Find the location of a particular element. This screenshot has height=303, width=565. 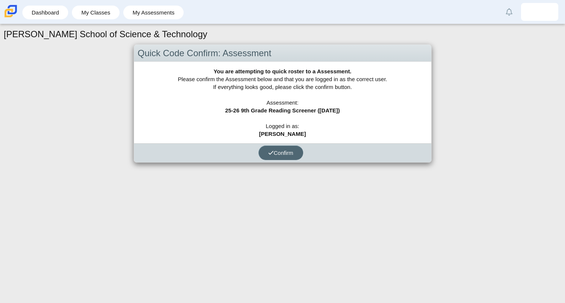

div: Quick Code Confirm: Assessment is located at coordinates (283, 53).